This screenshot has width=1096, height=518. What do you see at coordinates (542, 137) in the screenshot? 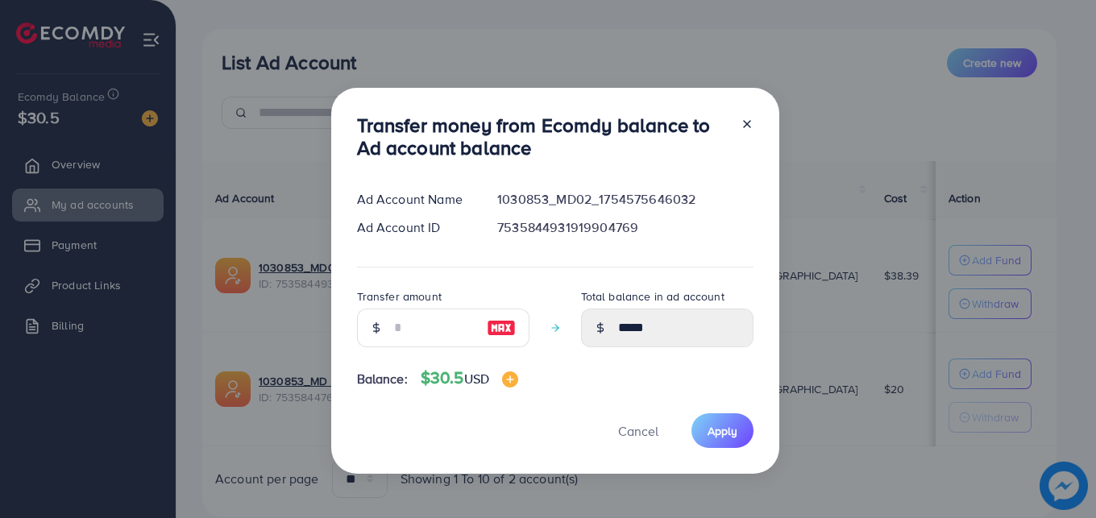
I see `h3: Transfer money from Ecomdy balance to Ad account balance` at bounding box center [542, 137].